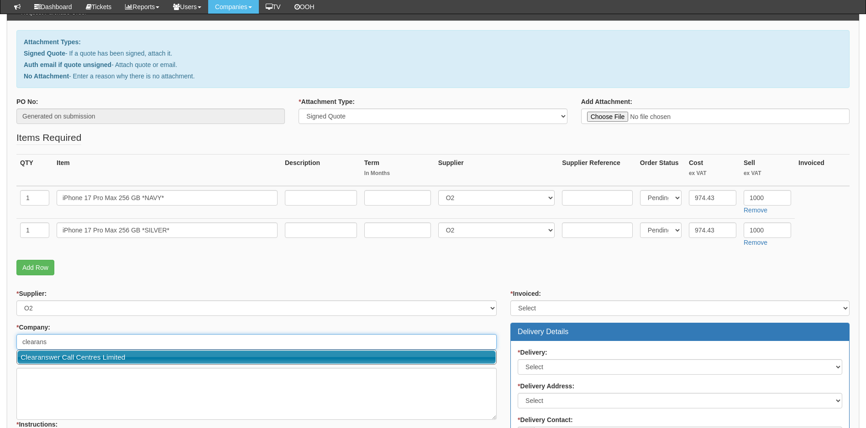  Describe the element at coordinates (31, 294) in the screenshot. I see `label: Supplier:` at that location.